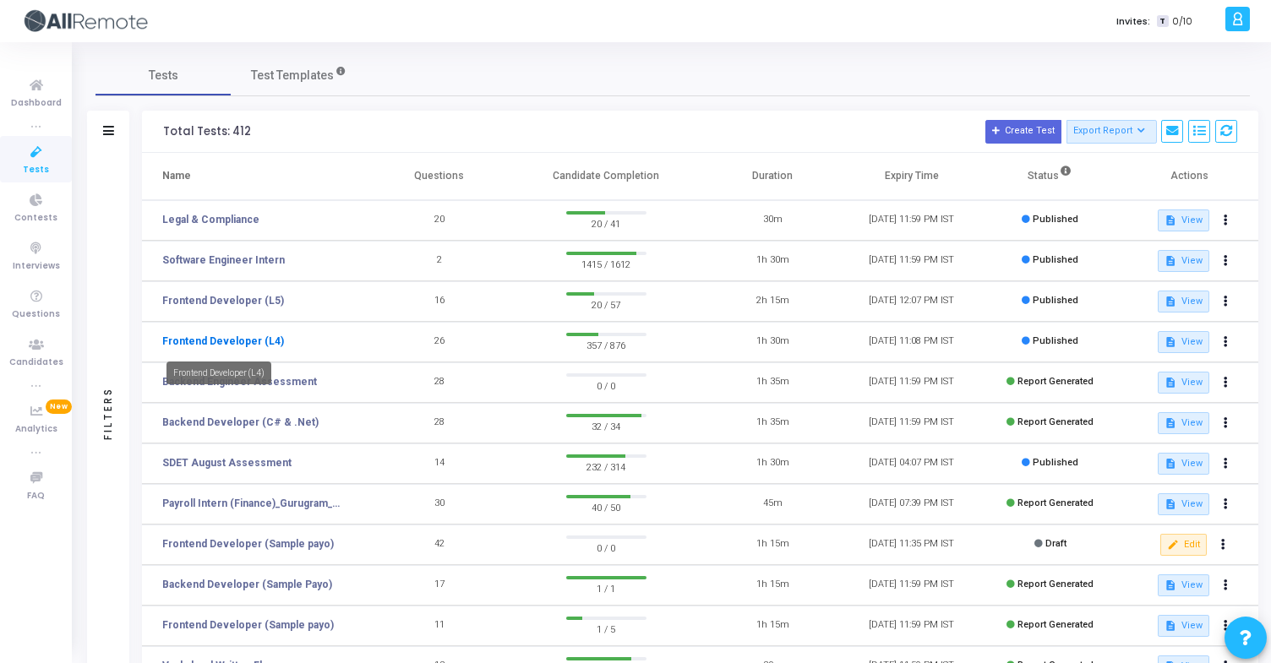 The image size is (1271, 663). Describe the element at coordinates (240, 422) in the screenshot. I see `a: Backend Developer (C# & .Net)` at that location.